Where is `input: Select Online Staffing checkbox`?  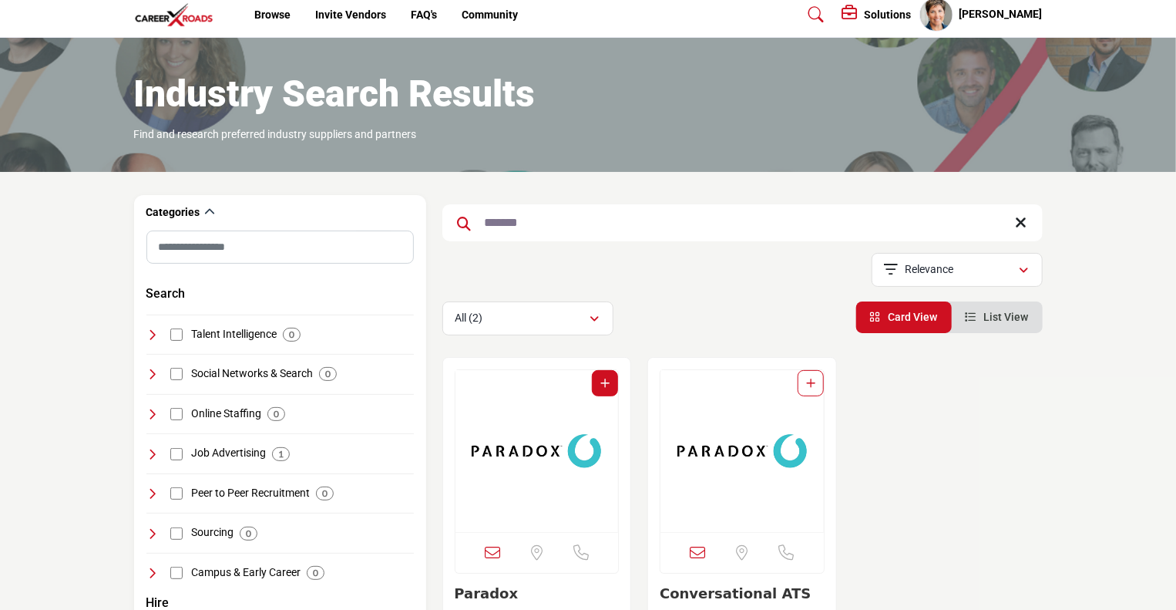
input: Select Online Staffing checkbox is located at coordinates (176, 414).